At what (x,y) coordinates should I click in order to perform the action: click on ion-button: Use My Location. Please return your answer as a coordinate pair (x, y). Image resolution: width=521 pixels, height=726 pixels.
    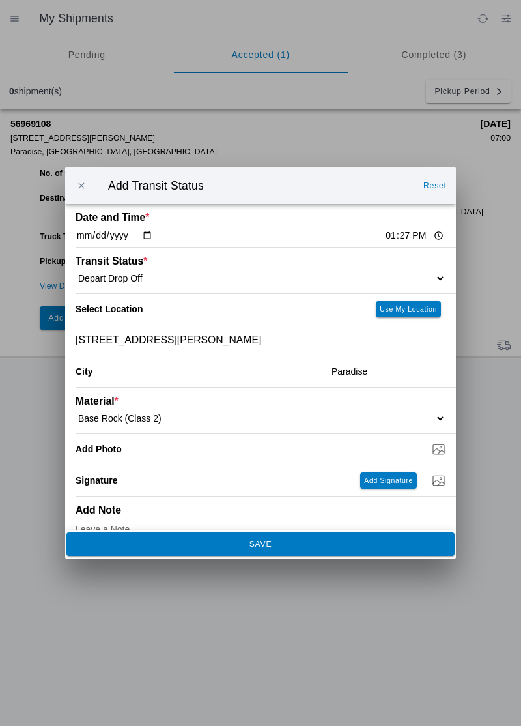
    Looking at the image, I should click on (409, 309).